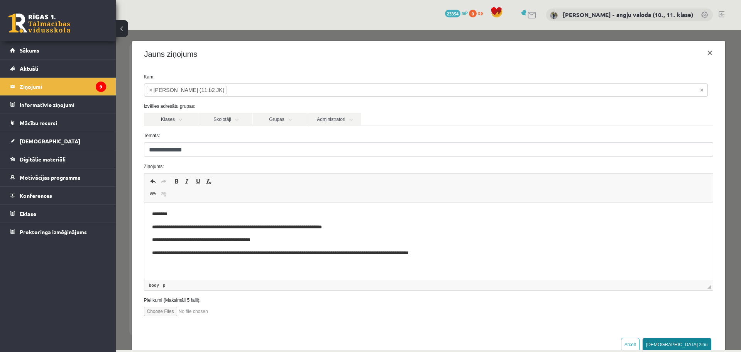  I want to click on a: Saite (vadīšanas taustiņš+K), so click(37, 164).